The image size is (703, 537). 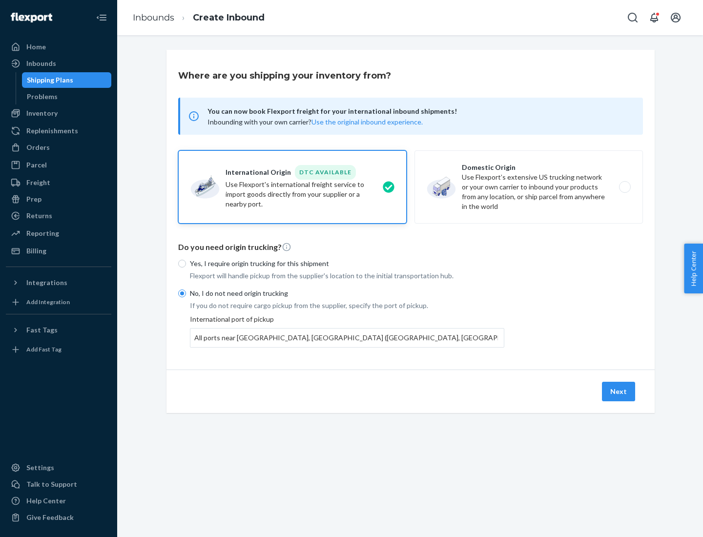 I want to click on button: Open account menu, so click(x=676, y=18).